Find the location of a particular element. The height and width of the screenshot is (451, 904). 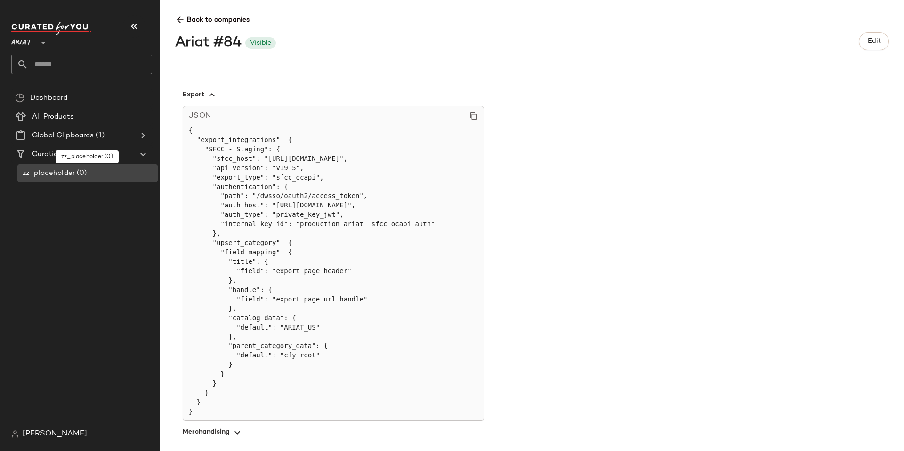

span: Global Clipboards is located at coordinates (63, 136).